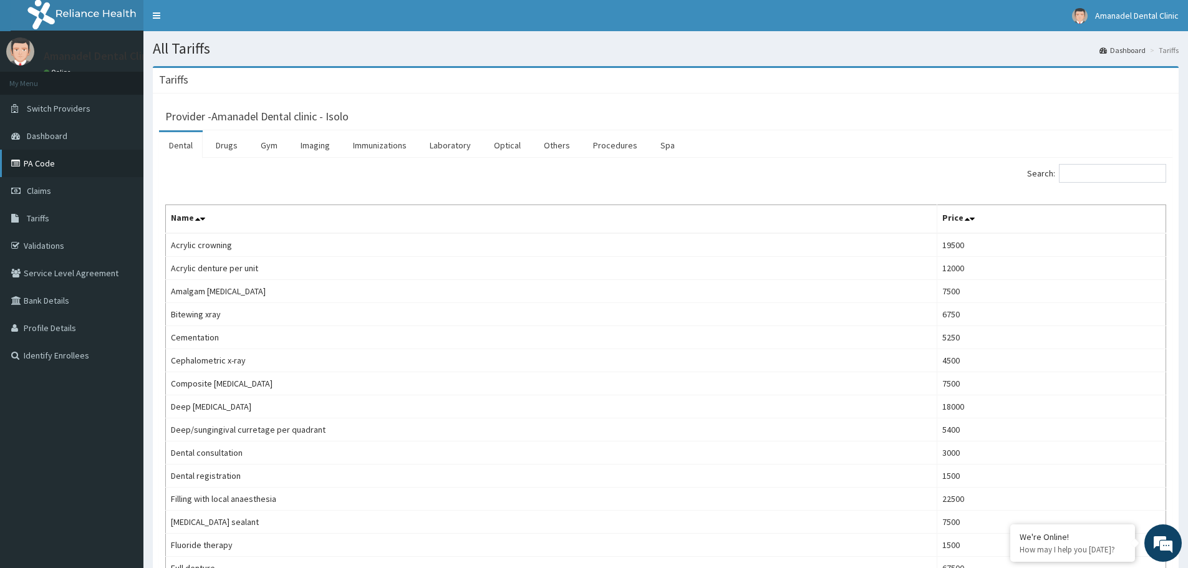 The height and width of the screenshot is (568, 1188). Describe the element at coordinates (257, 117) in the screenshot. I see `h3: Provider - Amanadel Dental clinic - Isolo` at that location.